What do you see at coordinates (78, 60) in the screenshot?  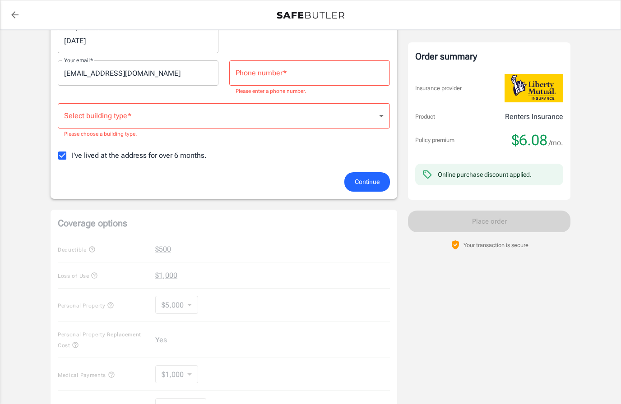 I see `label: Your email` at bounding box center [78, 60].